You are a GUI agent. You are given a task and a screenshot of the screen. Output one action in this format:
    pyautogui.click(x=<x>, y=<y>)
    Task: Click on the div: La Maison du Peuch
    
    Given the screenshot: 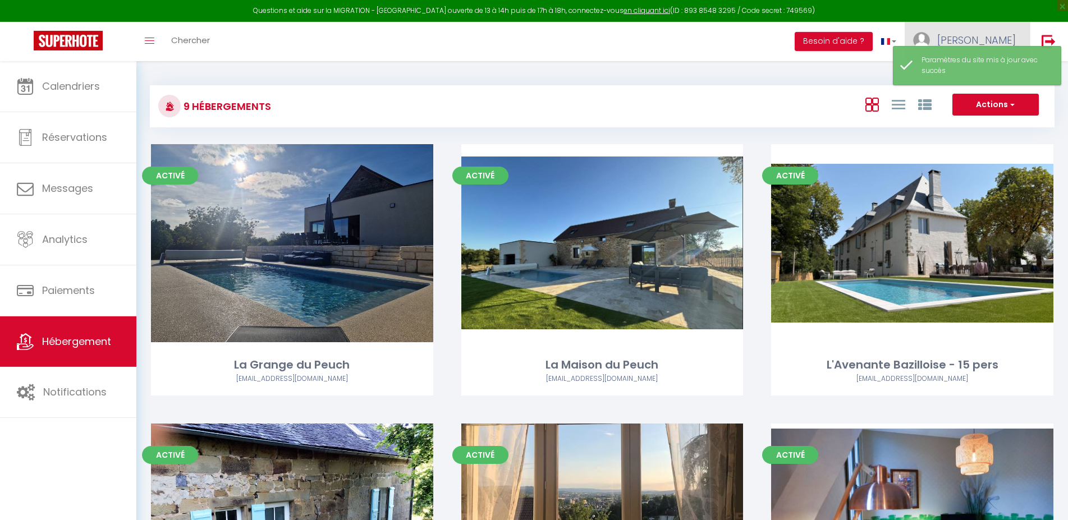 What is the action you would take?
    pyautogui.click(x=602, y=365)
    